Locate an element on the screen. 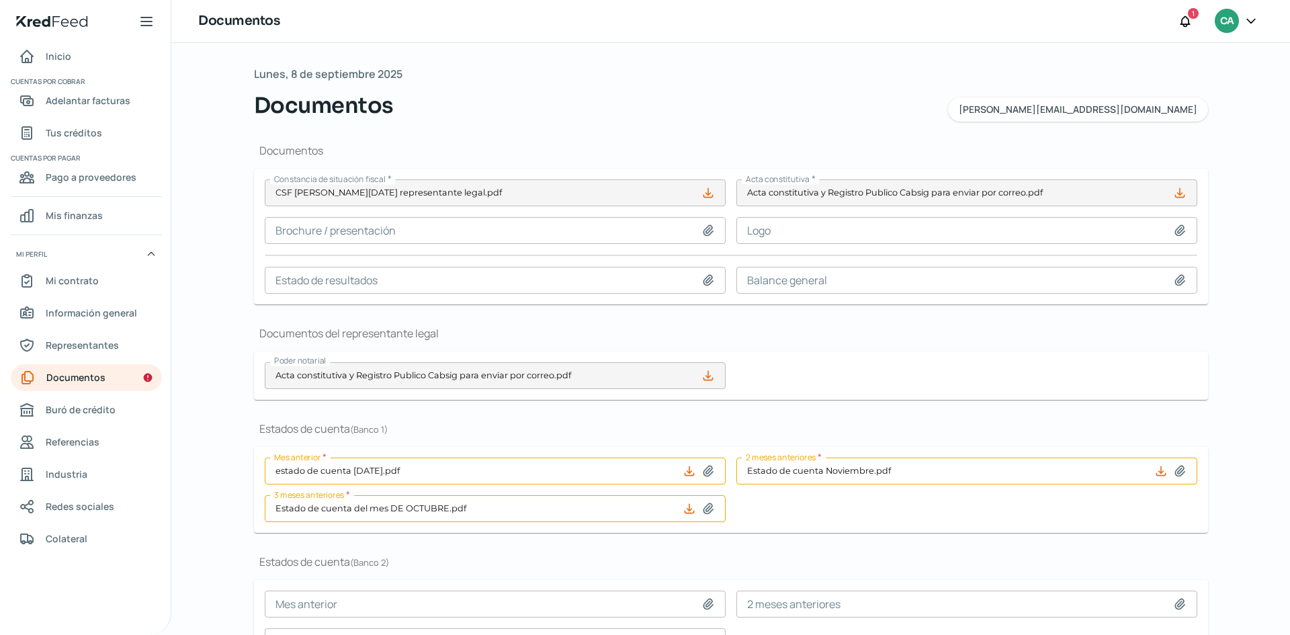 This screenshot has height=635, width=1290. a: Mis finanzas is located at coordinates (86, 216).